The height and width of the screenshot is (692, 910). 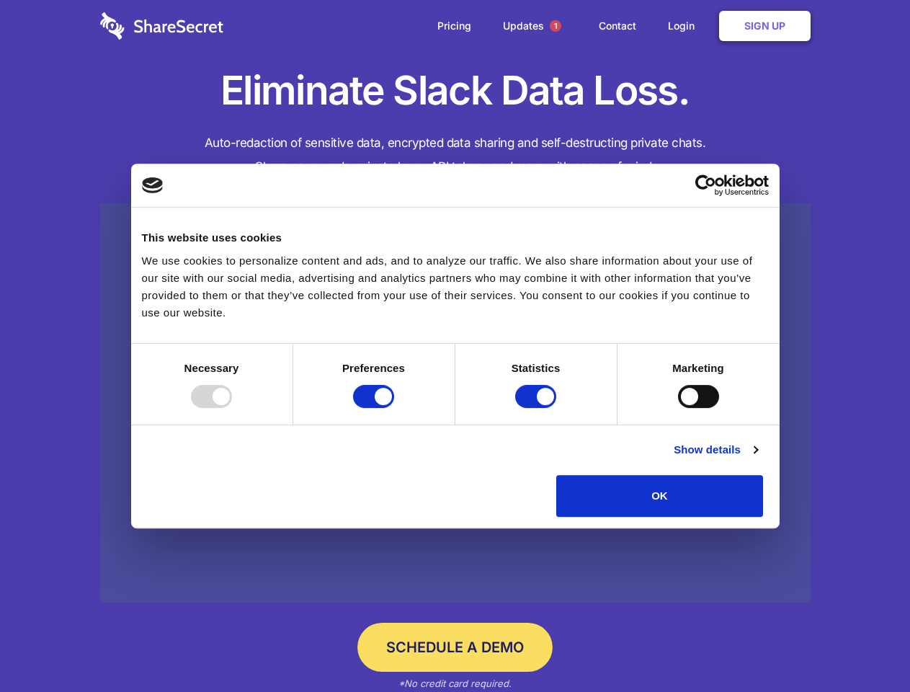 What do you see at coordinates (454, 26) in the screenshot?
I see `a: Pricing` at bounding box center [454, 26].